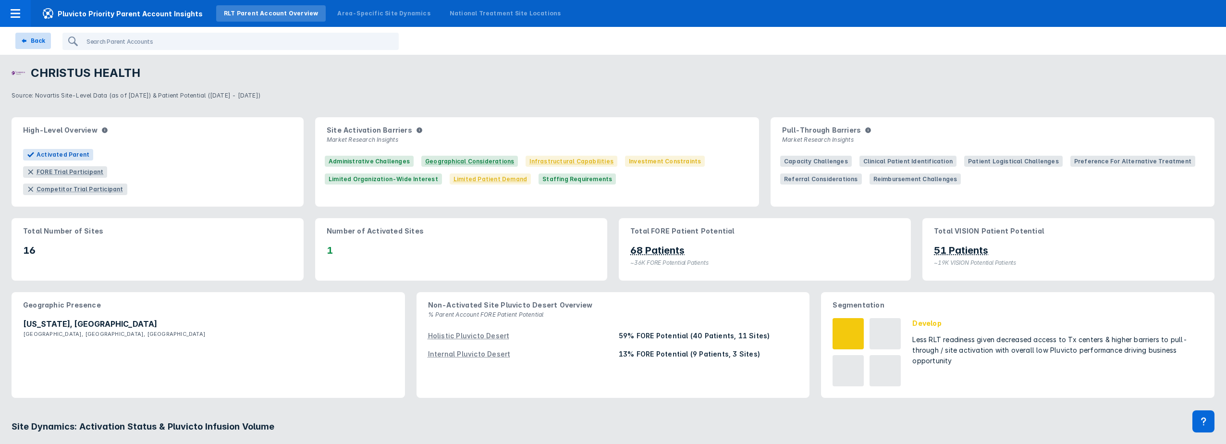  I want to click on div: 59% FORE Potential (40 Patients, 11 Sites), so click(708, 336).